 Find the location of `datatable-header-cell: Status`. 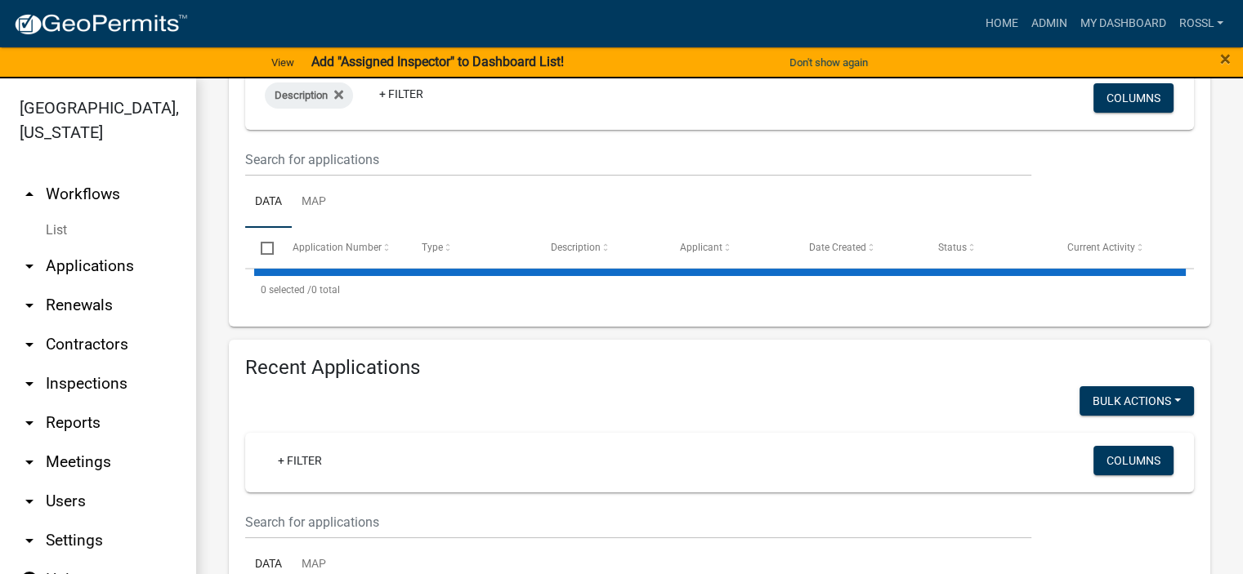

datatable-header-cell: Status is located at coordinates (987, 248).